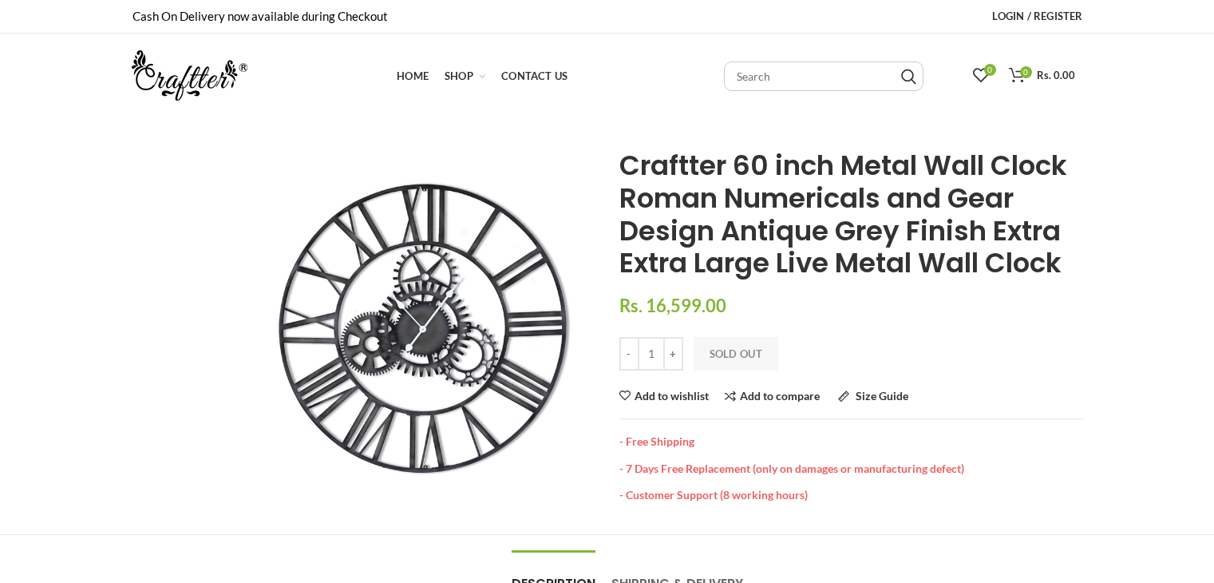 The width and height of the screenshot is (1214, 583). I want to click on span: Add to compare, so click(780, 395).